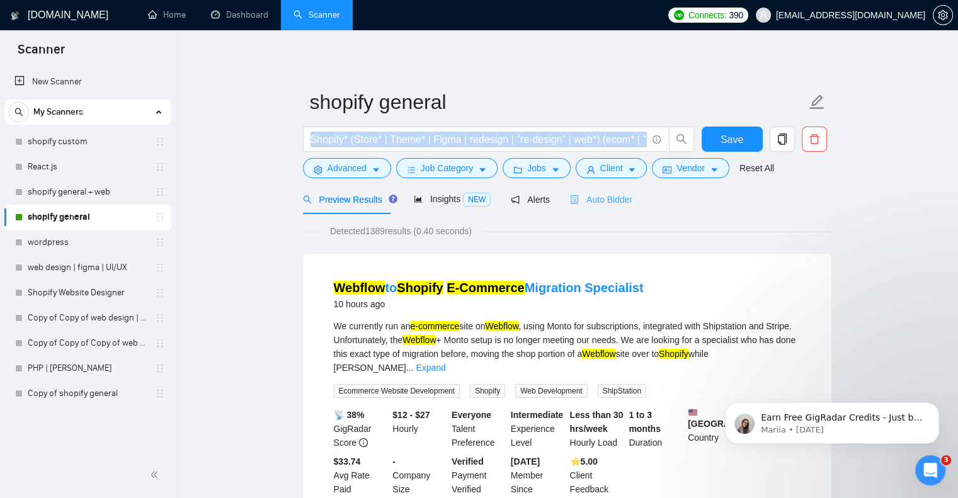  I want to click on span: bars, so click(411, 169).